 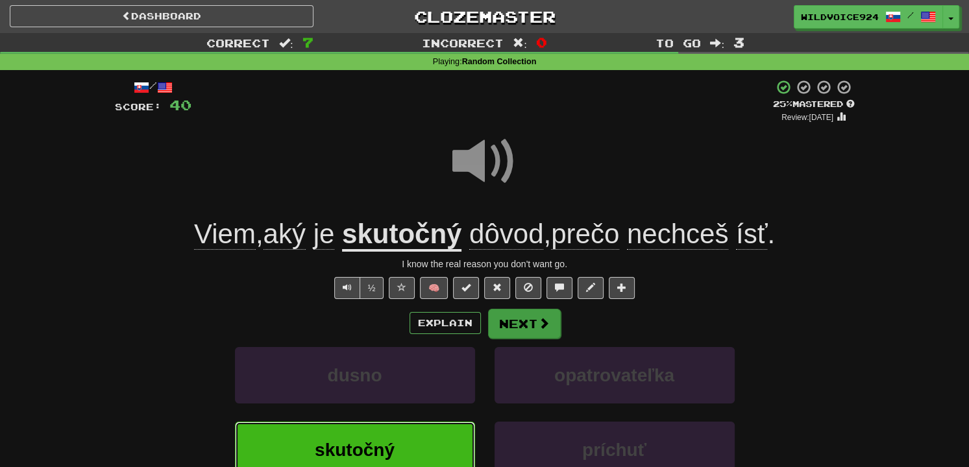 What do you see at coordinates (615, 375) in the screenshot?
I see `button: opatrovateľka` at bounding box center [615, 375].